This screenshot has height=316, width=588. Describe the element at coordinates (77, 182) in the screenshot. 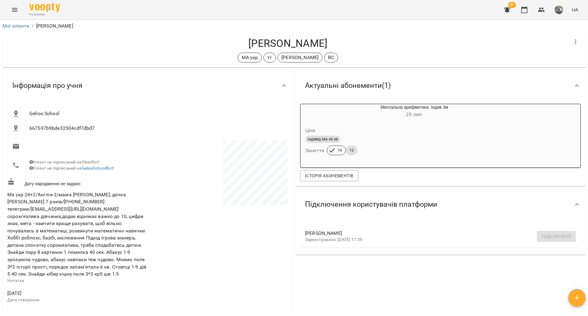

I see `div: Дату народження не задано` at that location.